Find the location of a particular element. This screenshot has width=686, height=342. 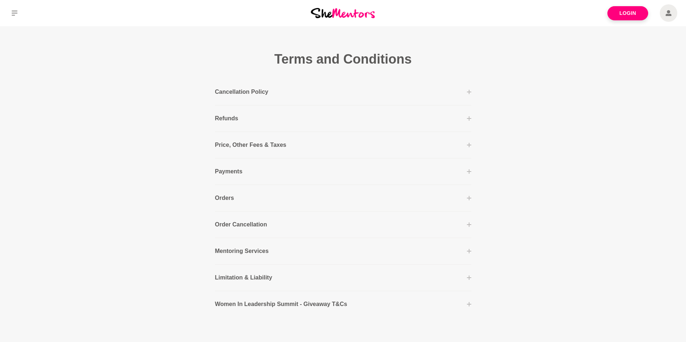

button: Limitation & Liability is located at coordinates (343, 278).